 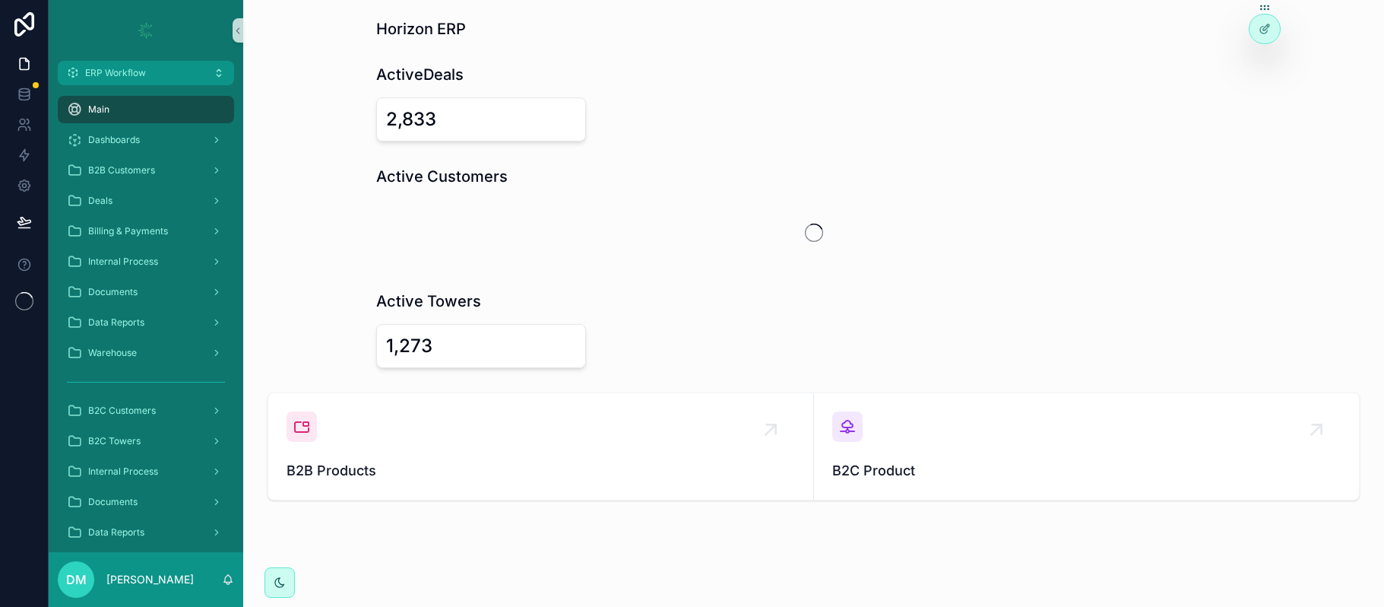 I want to click on a: B2C Product, so click(x=1087, y=446).